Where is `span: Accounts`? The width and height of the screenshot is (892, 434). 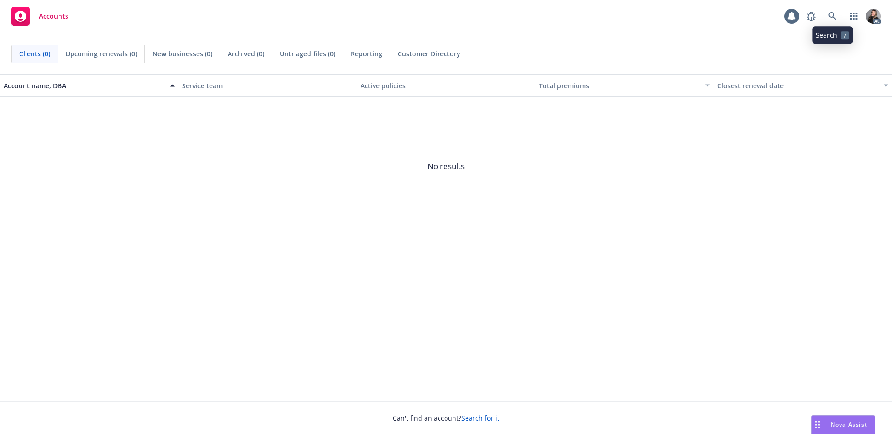
span: Accounts is located at coordinates (53, 16).